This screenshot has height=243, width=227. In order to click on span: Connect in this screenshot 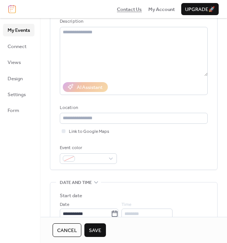, I will do `click(17, 46)`.